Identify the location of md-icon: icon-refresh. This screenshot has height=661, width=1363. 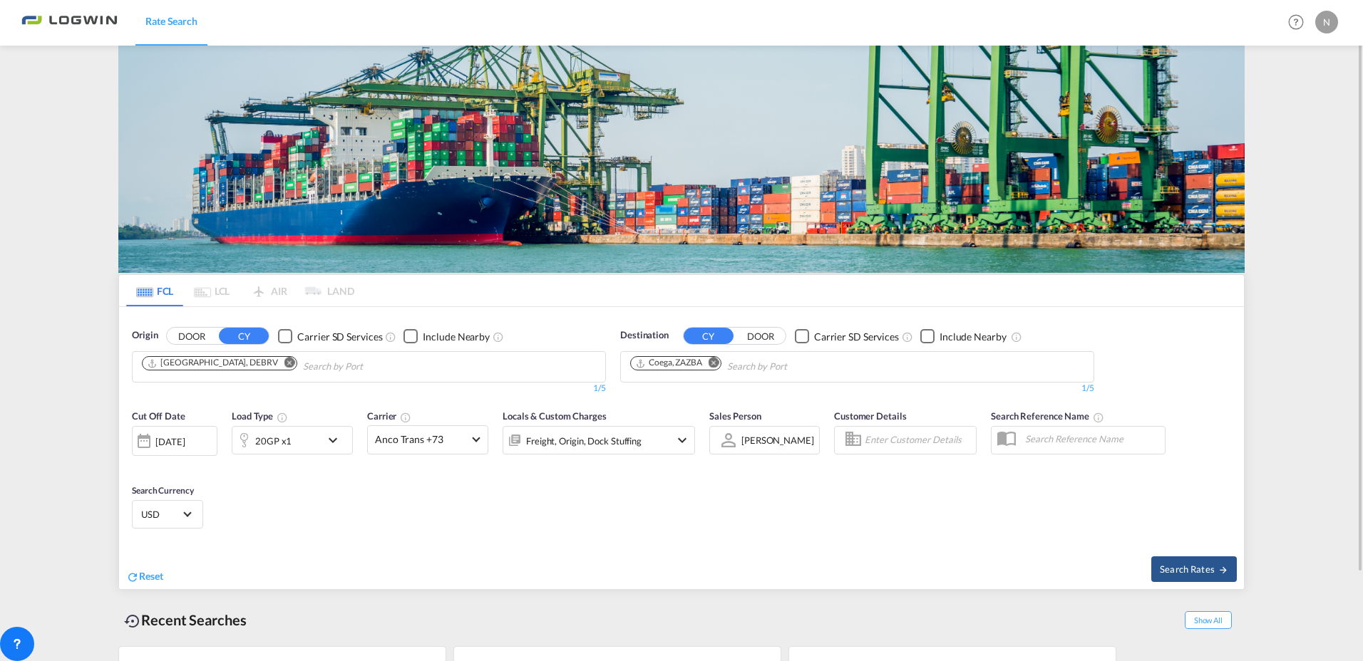
(133, 577).